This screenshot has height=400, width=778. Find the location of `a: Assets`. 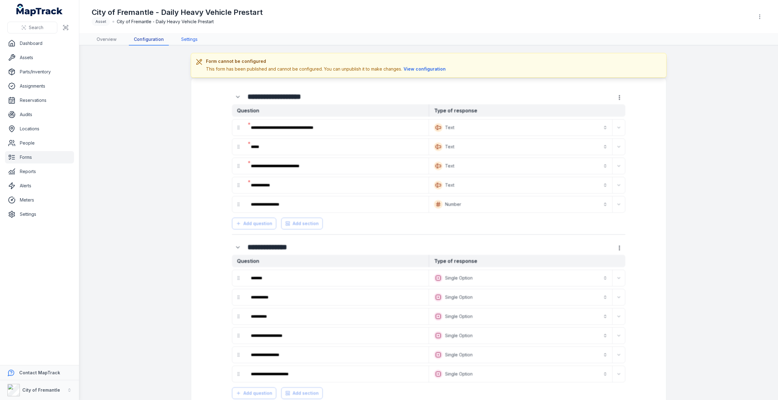

a: Assets is located at coordinates (39, 58).